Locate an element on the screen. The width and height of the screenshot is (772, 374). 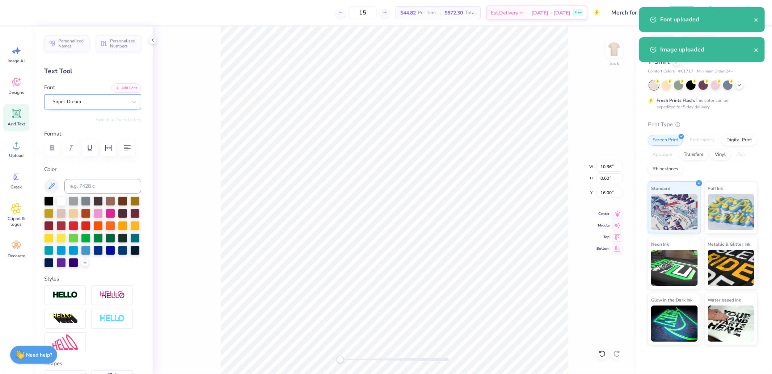
div: Applique is located at coordinates (663, 155).